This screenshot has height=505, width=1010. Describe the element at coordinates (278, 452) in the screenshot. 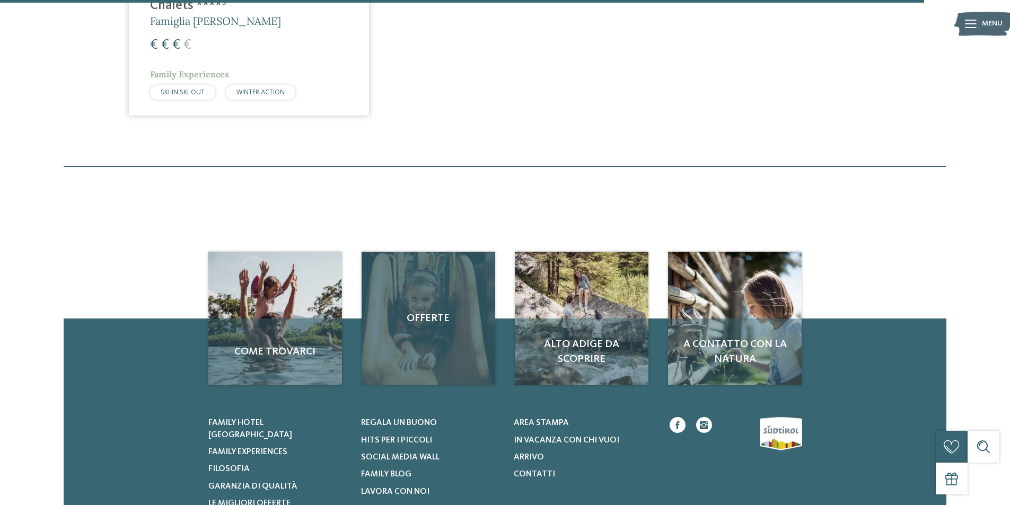

I see `a: Family experiences` at that location.